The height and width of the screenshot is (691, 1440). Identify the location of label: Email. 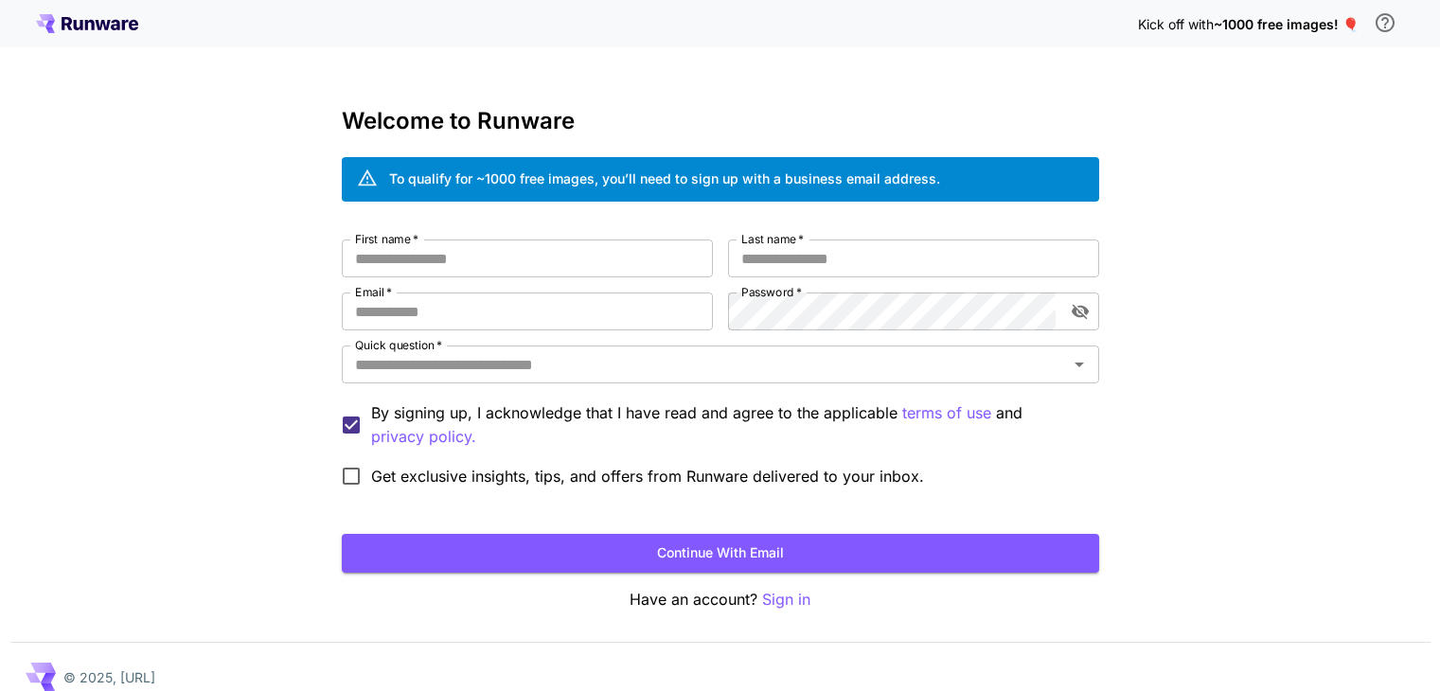
(373, 292).